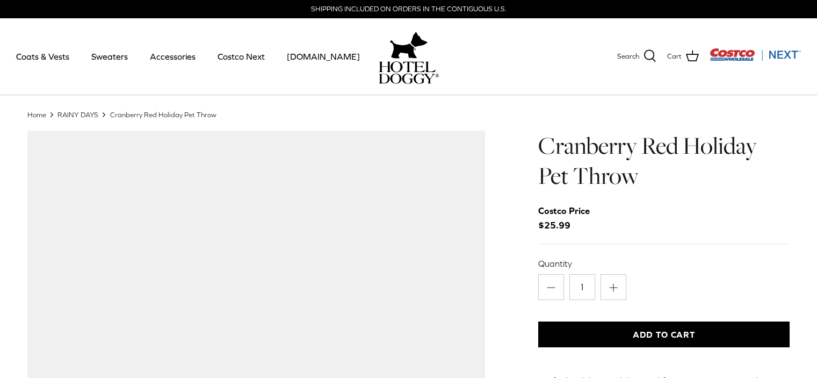  Describe the element at coordinates (172, 56) in the screenshot. I see `a: Accessories` at that location.